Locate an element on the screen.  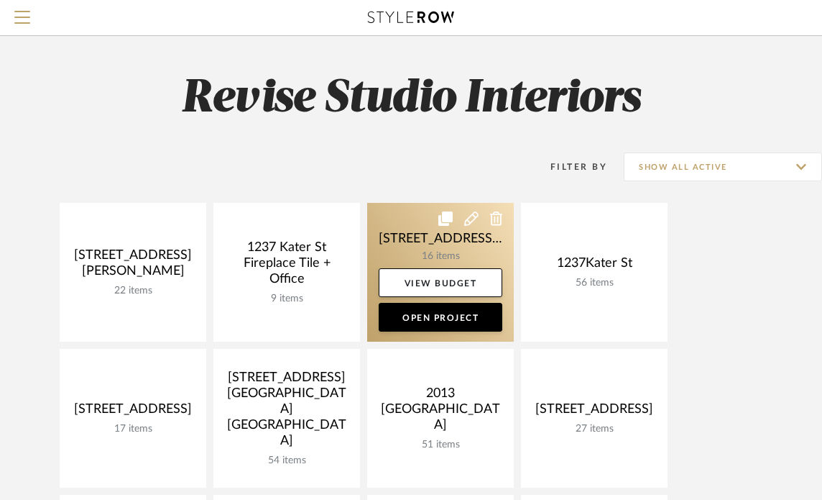
div: 27 items is located at coordinates (594, 428).